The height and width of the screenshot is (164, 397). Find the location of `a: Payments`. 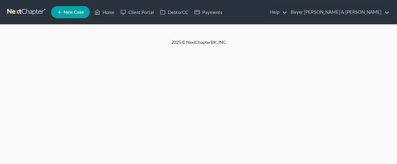

a: Payments is located at coordinates (208, 12).